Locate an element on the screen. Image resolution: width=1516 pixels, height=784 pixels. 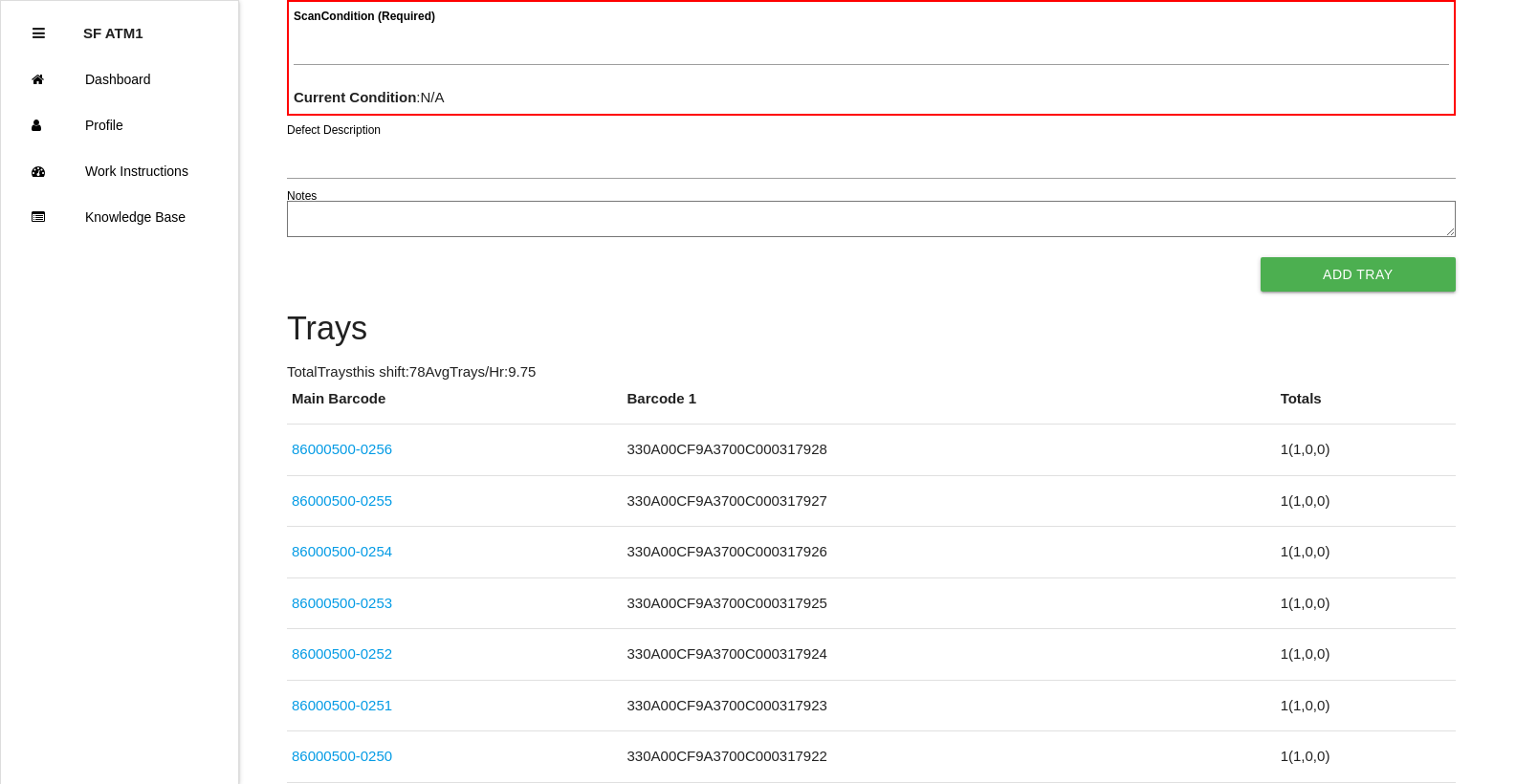
a: Dashboard is located at coordinates (120, 80).